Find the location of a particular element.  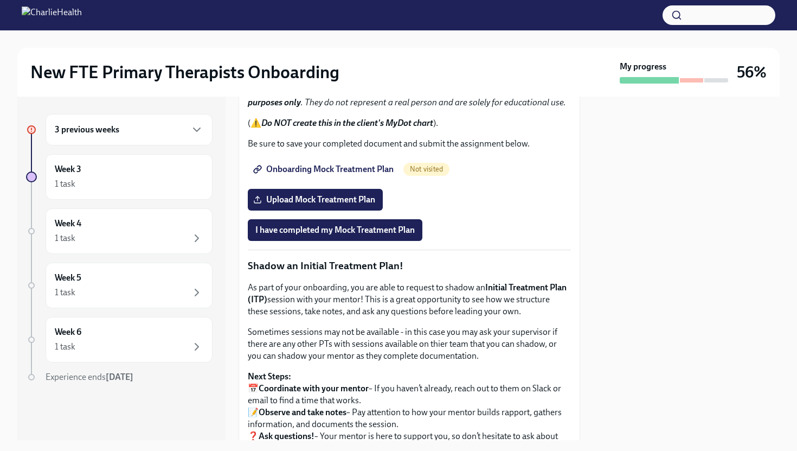

span: Onboarding Mock Treatment Plan is located at coordinates (324, 169).